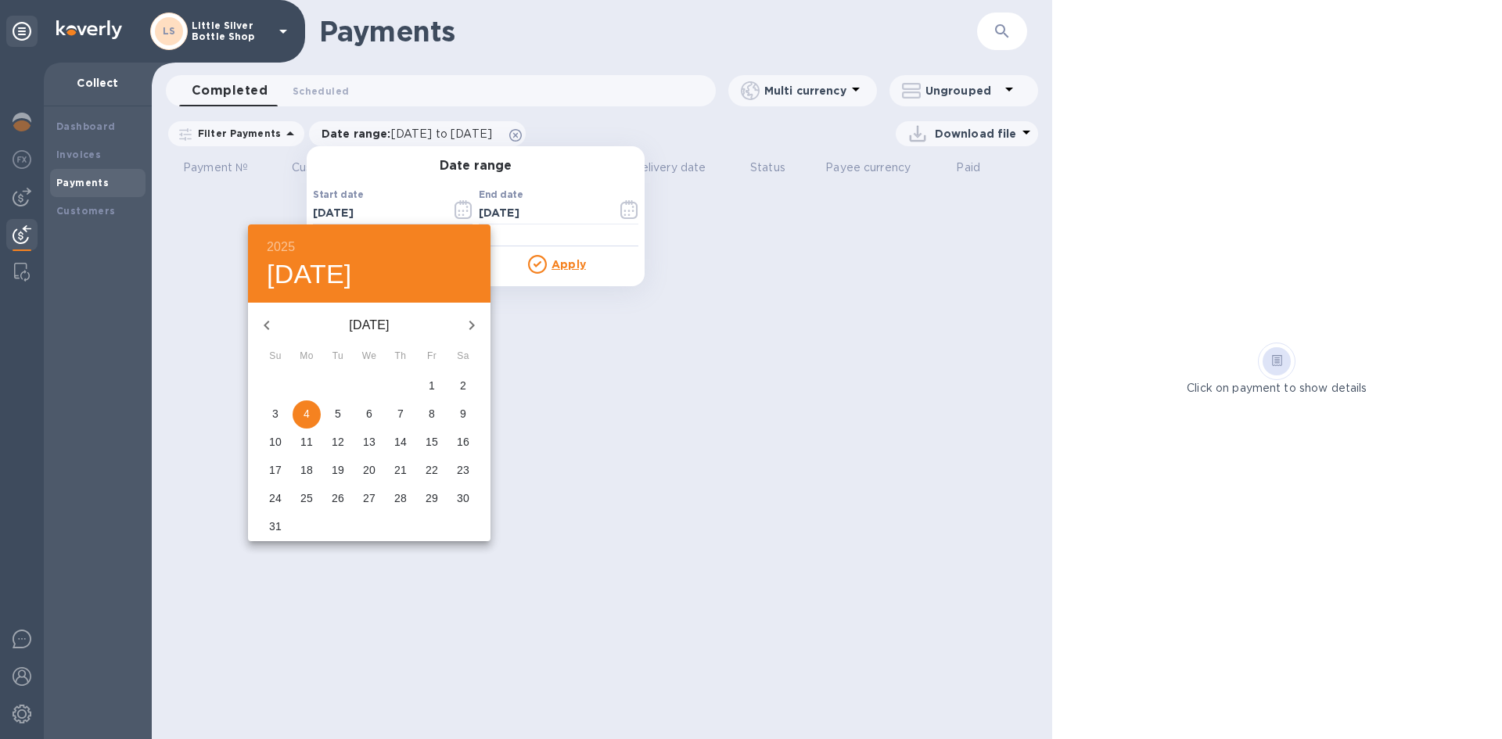 This screenshot has width=1502, height=739. Describe the element at coordinates (275, 414) in the screenshot. I see `p: 3` at that location.